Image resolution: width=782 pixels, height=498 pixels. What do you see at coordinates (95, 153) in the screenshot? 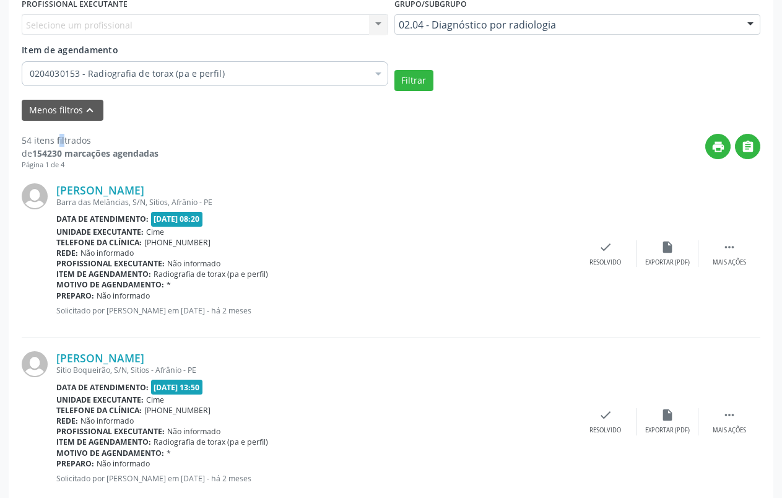
I see `strong: 154230 marcações agendadas` at bounding box center [95, 153].